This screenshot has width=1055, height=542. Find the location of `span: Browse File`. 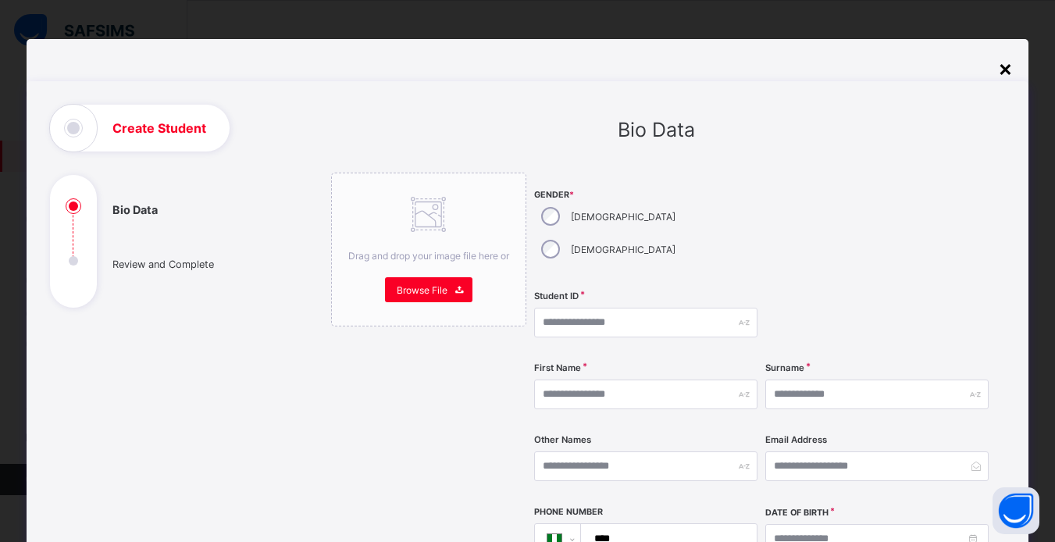

span: Browse File is located at coordinates (422, 290).